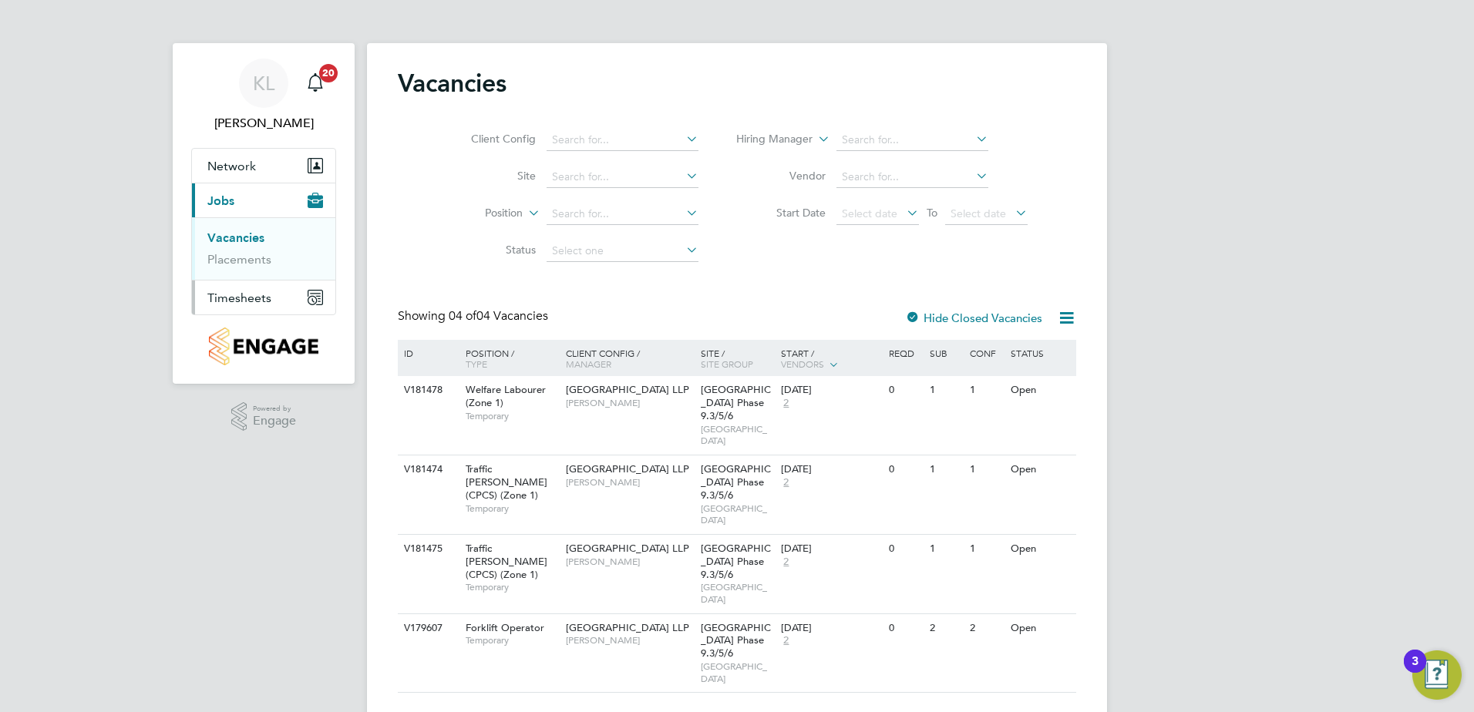 The height and width of the screenshot is (712, 1474). Describe the element at coordinates (239, 298) in the screenshot. I see `span: Timesheets` at that location.